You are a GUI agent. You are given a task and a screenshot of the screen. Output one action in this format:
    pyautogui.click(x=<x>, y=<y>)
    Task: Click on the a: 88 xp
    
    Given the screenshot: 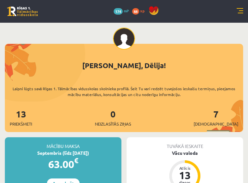 What is the action you would take?
    pyautogui.click(x=140, y=11)
    